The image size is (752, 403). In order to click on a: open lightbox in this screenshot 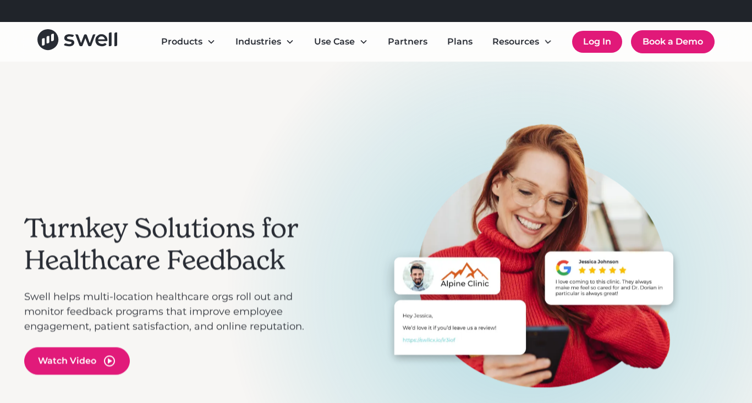, I will do `click(77, 361)`.